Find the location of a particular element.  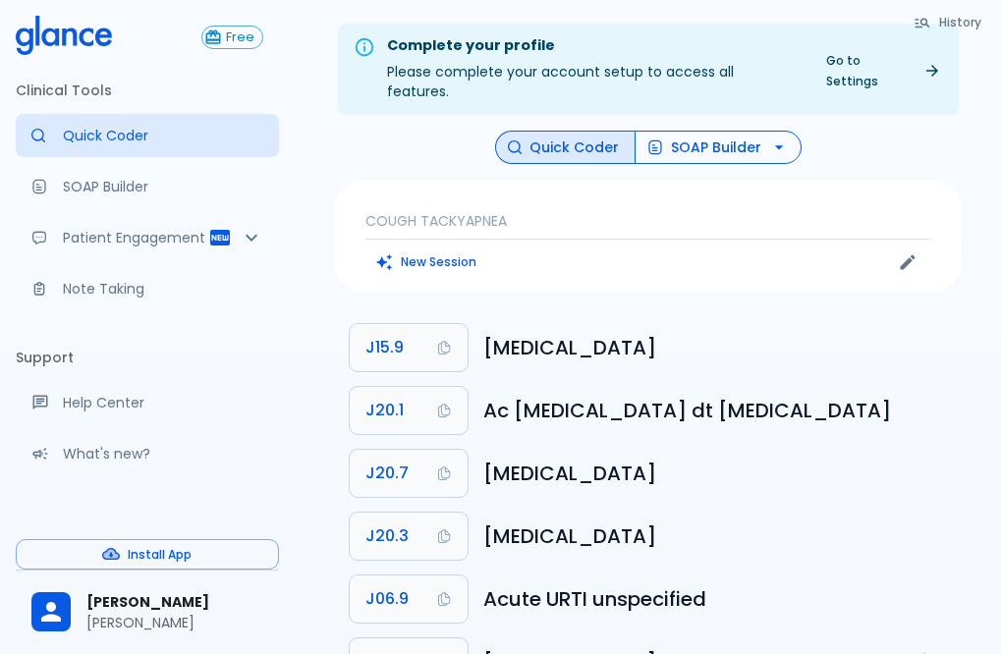

a: Advanced note-taking is located at coordinates (147, 289).